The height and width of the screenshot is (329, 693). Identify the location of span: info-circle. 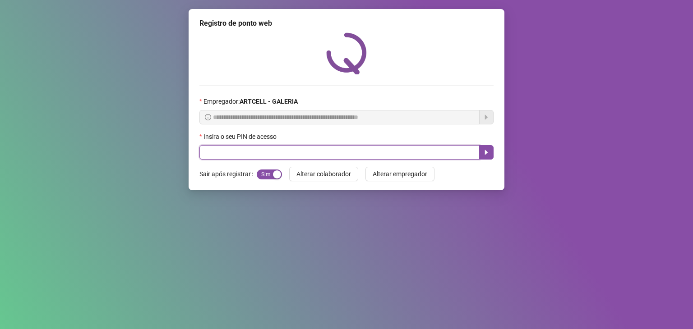
(208, 117).